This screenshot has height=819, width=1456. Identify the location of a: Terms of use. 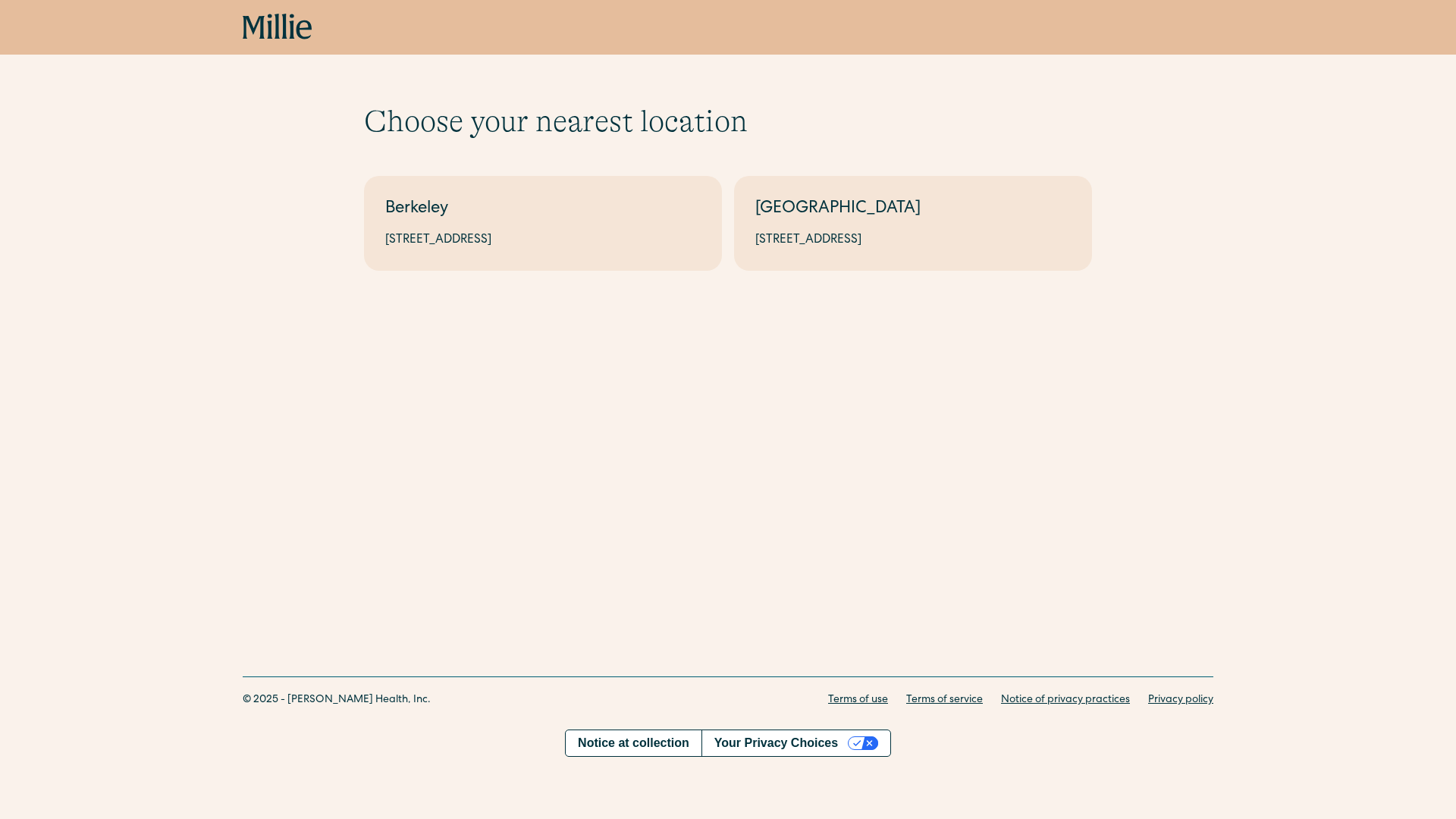
(857, 700).